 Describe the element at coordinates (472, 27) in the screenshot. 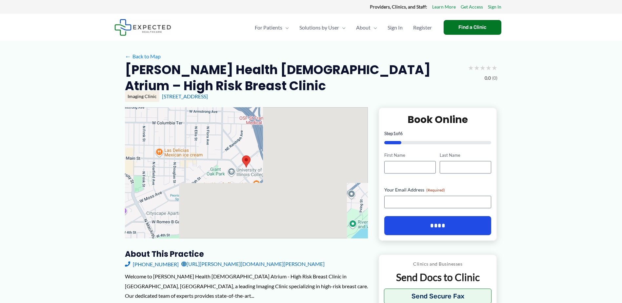

I see `div: Find a Clinic` at that location.